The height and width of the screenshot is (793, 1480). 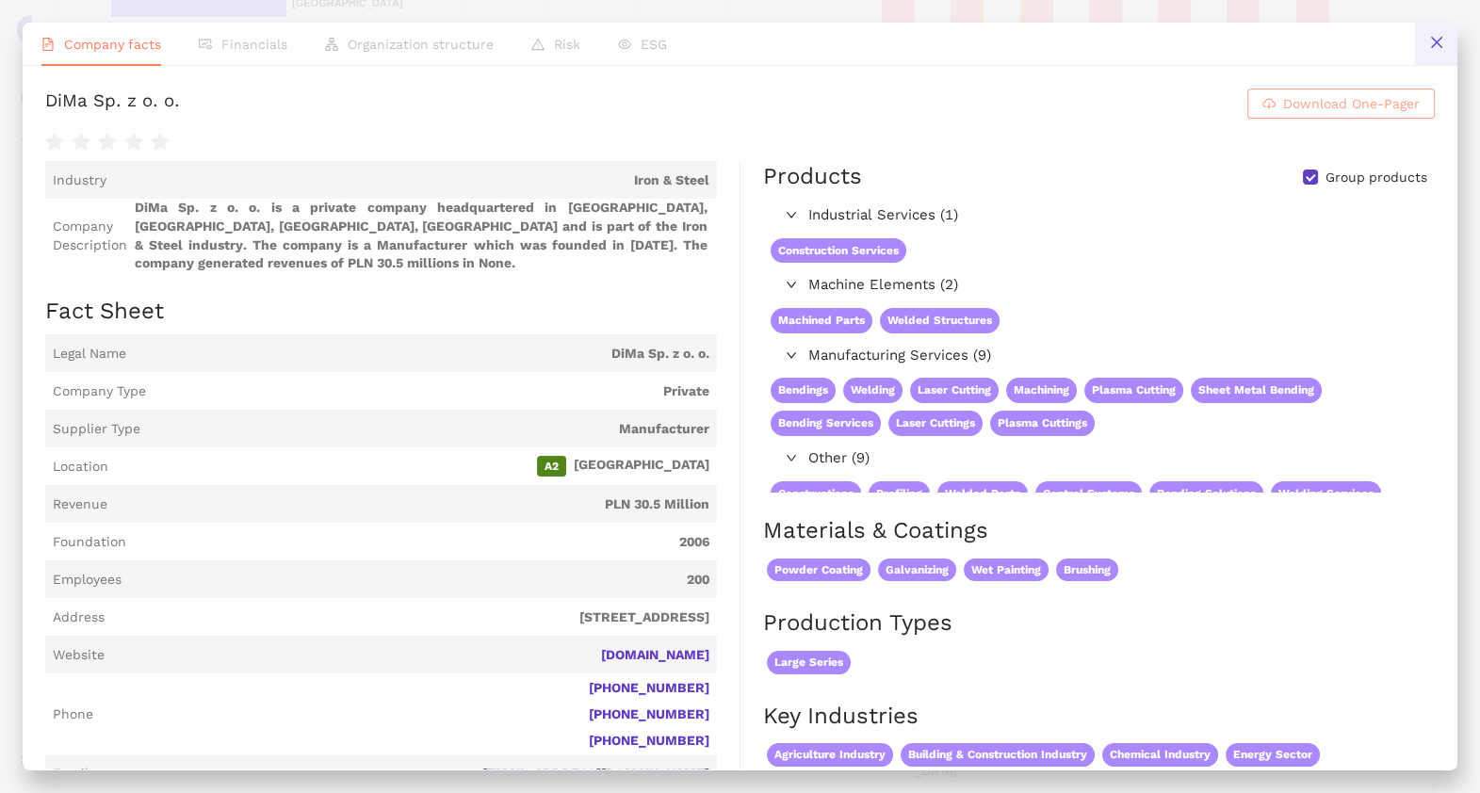 What do you see at coordinates (1160, 755) in the screenshot?
I see `span: Chemical Industry` at bounding box center [1160, 755].